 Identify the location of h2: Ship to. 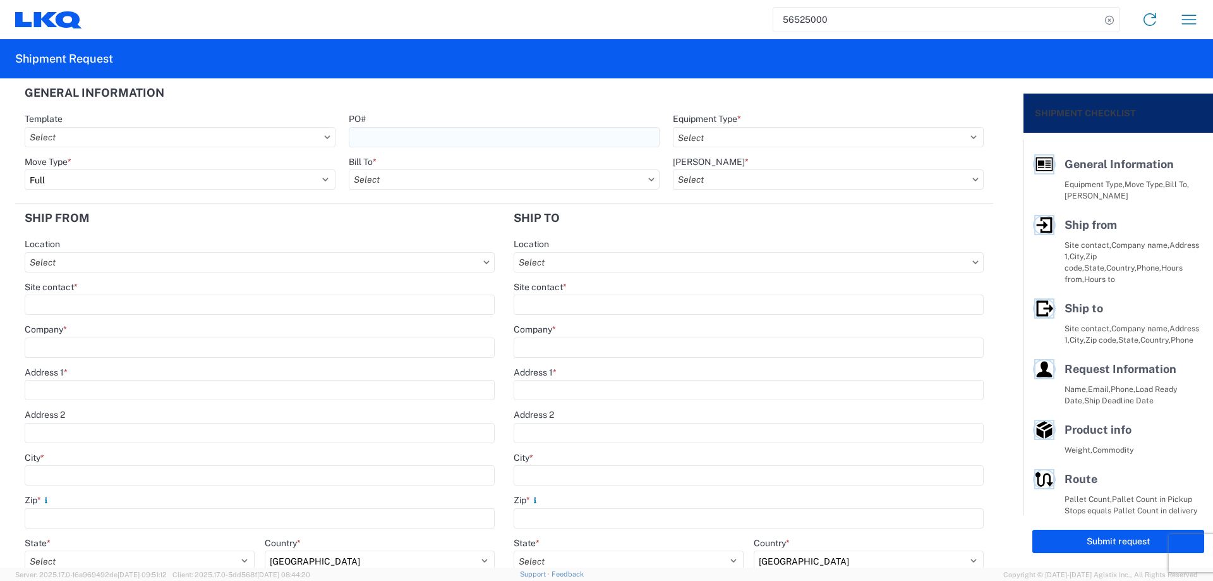
(537, 218).